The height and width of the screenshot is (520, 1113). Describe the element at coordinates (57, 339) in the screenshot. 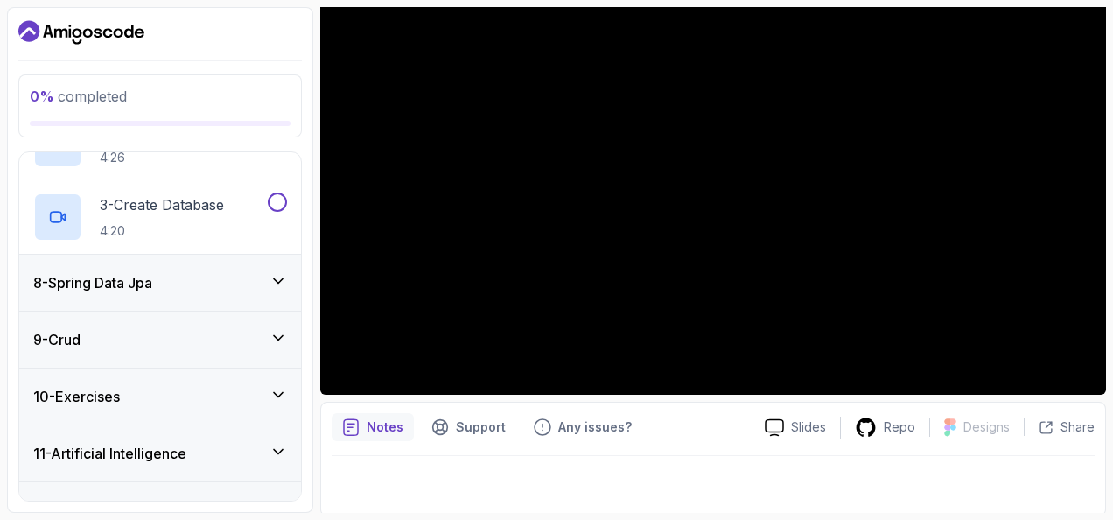

I see `h3: 9 - Crud` at that location.